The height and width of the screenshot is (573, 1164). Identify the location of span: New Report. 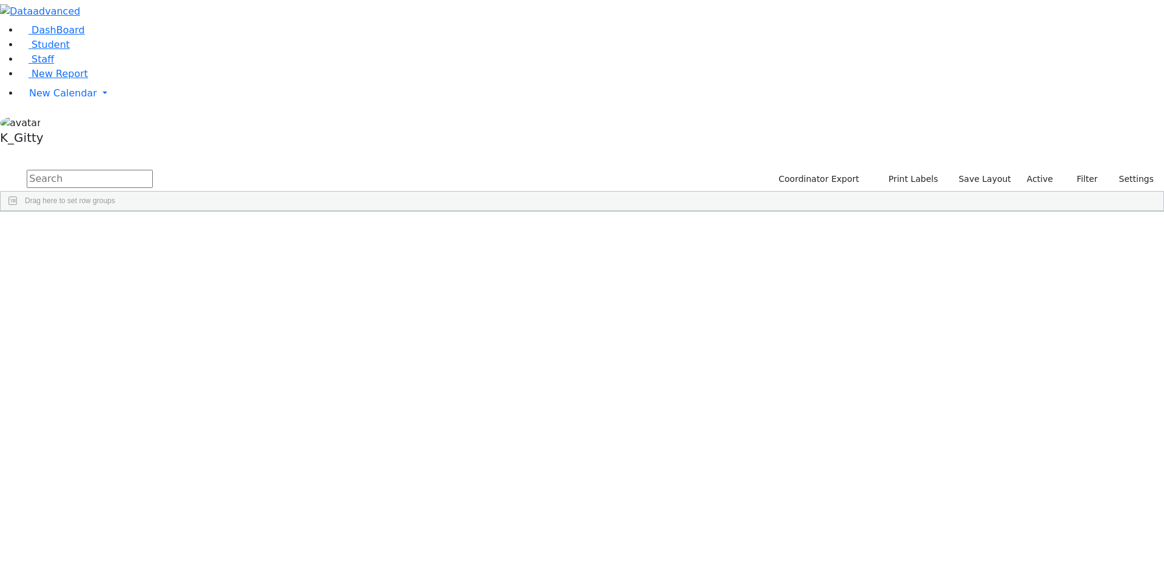
(59, 73).